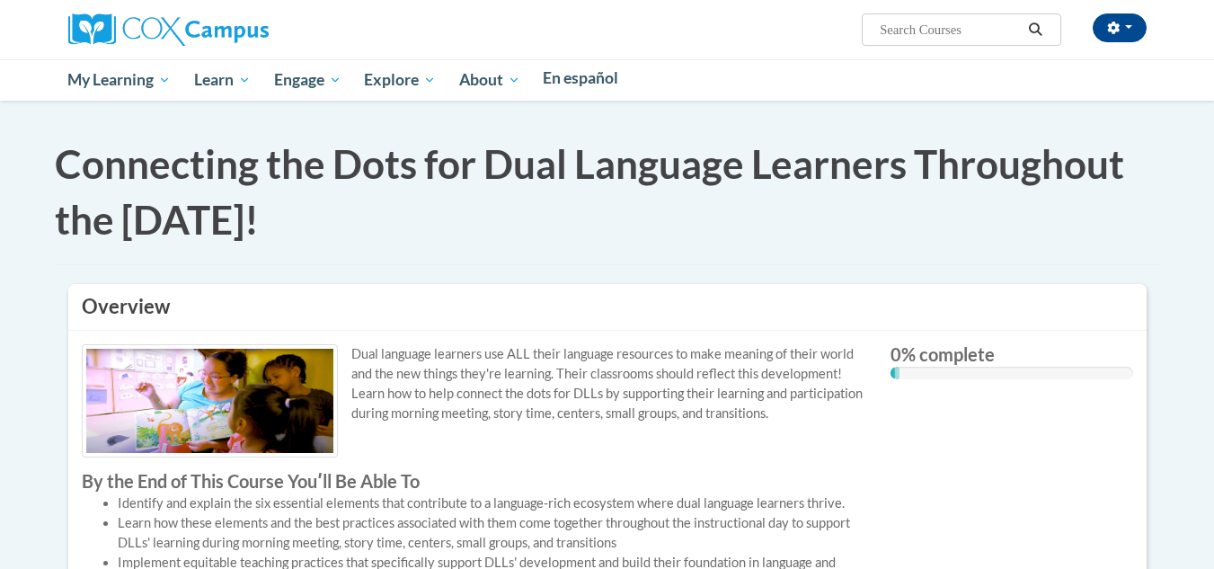 This screenshot has height=569, width=1214. Describe the element at coordinates (400, 80) in the screenshot. I see `a: Explore` at that location.